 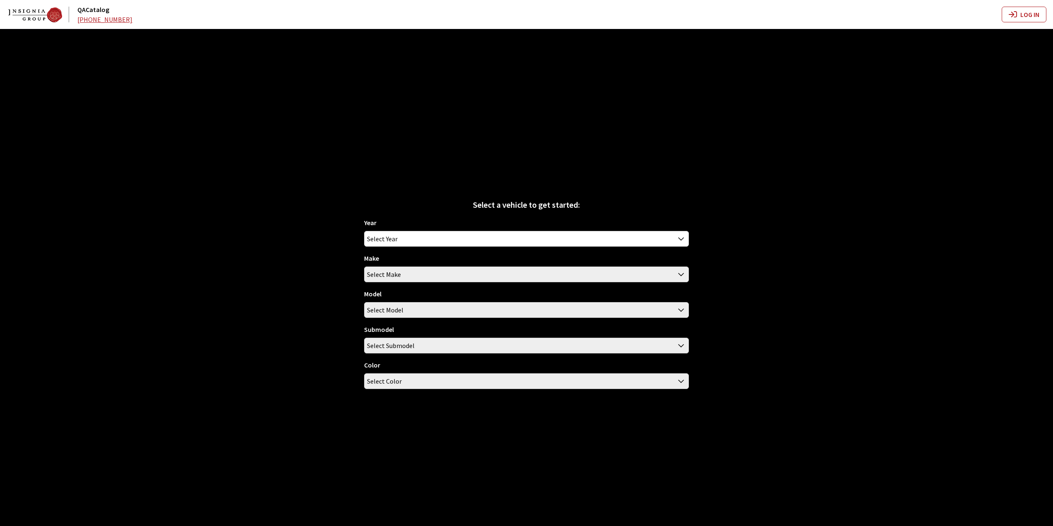 I want to click on img: Dashboard, so click(x=35, y=15).